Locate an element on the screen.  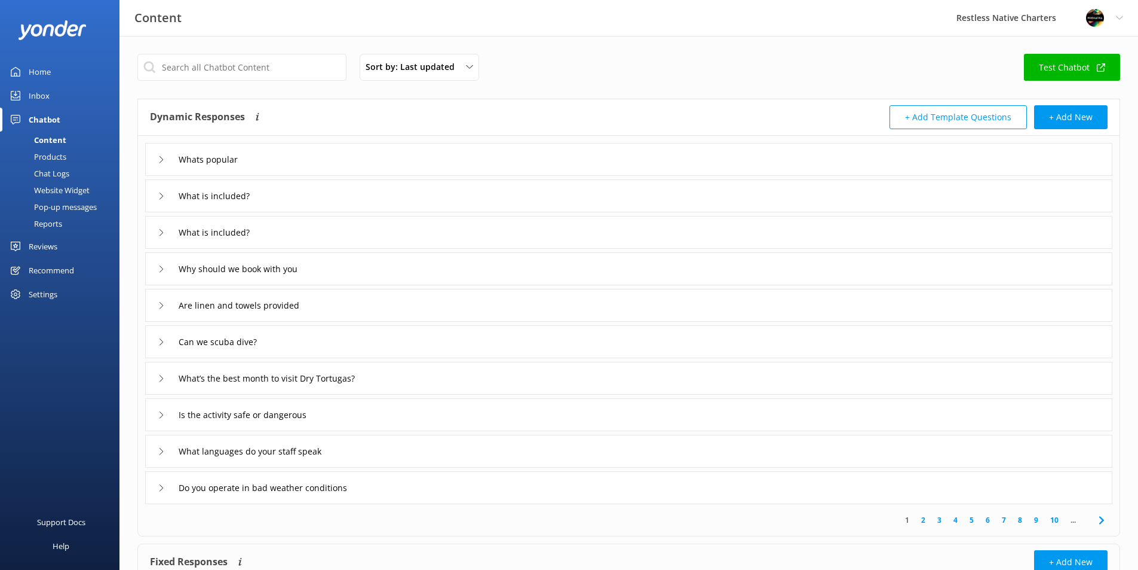
a: Reports is located at coordinates (63, 224).